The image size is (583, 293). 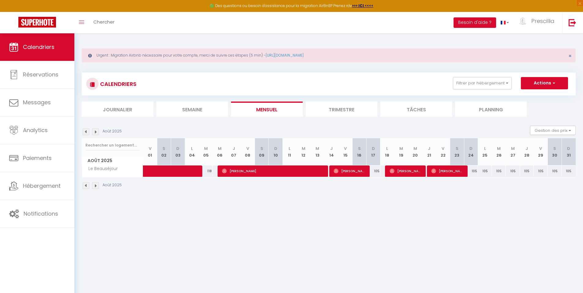 I want to click on th: 12, so click(x=304, y=152).